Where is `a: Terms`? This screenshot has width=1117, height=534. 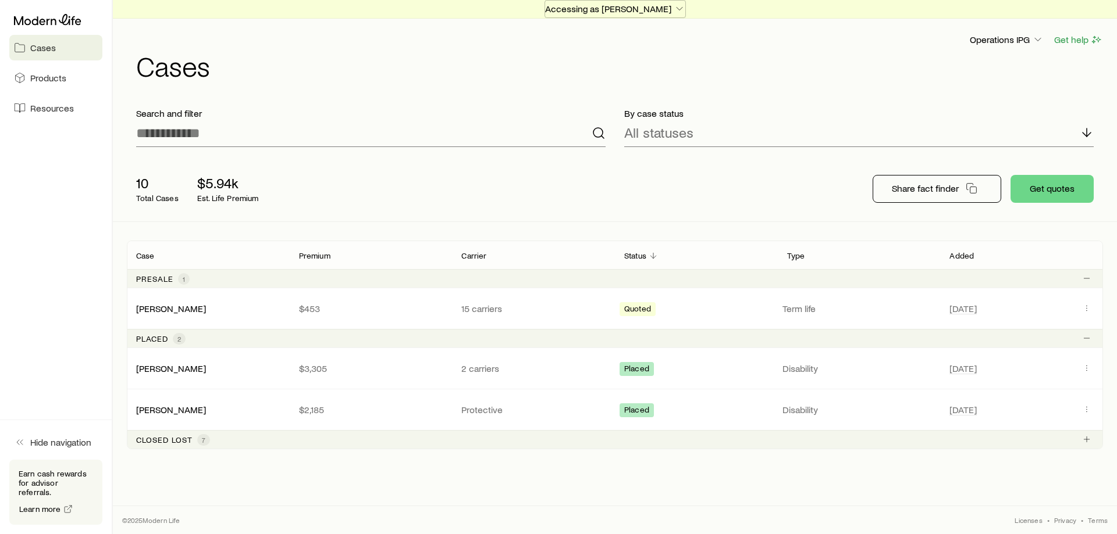
a: Terms is located at coordinates (1097, 520).